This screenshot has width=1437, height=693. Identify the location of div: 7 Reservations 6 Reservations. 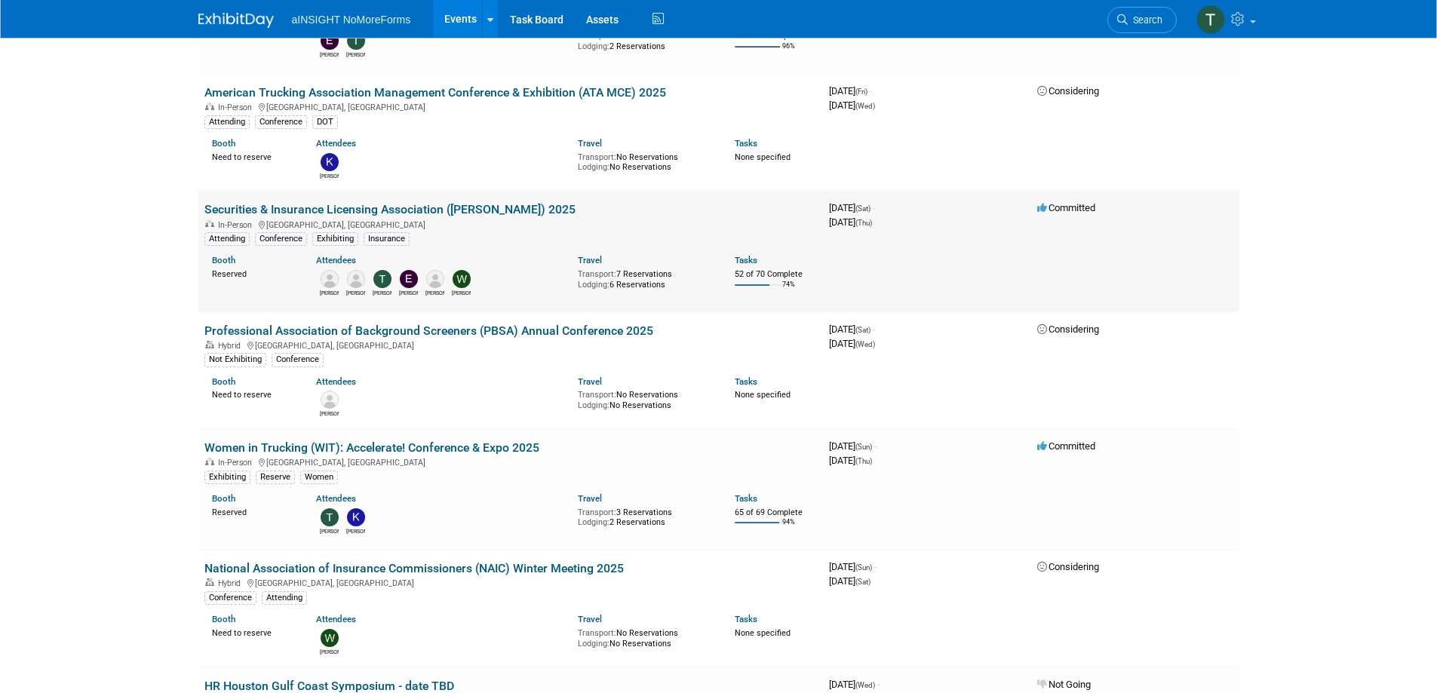
(645, 278).